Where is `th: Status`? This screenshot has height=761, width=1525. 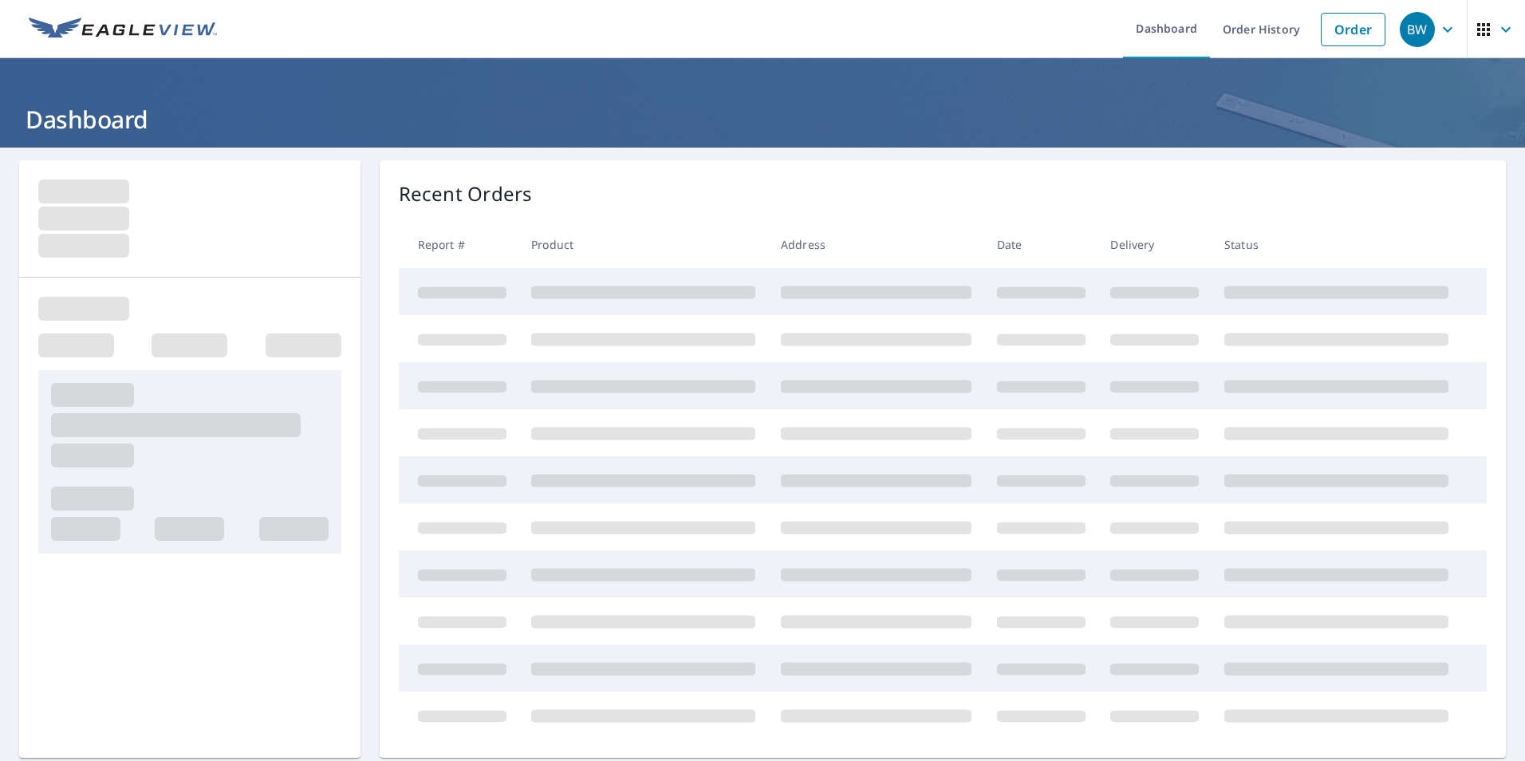
th: Status is located at coordinates (1336, 244).